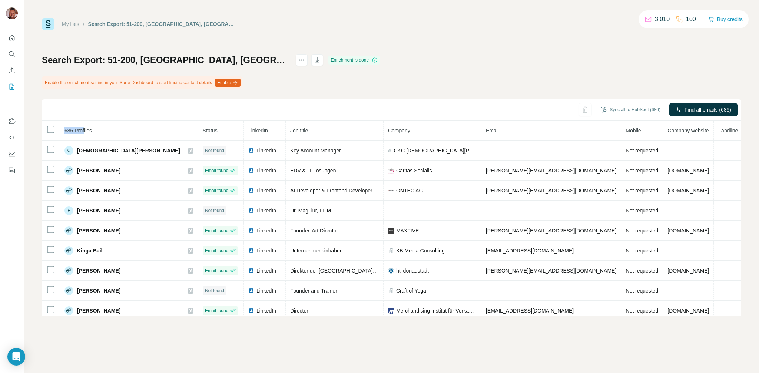 This screenshot has height=373, width=759. Describe the element at coordinates (299, 131) in the screenshot. I see `span: Job title` at that location.